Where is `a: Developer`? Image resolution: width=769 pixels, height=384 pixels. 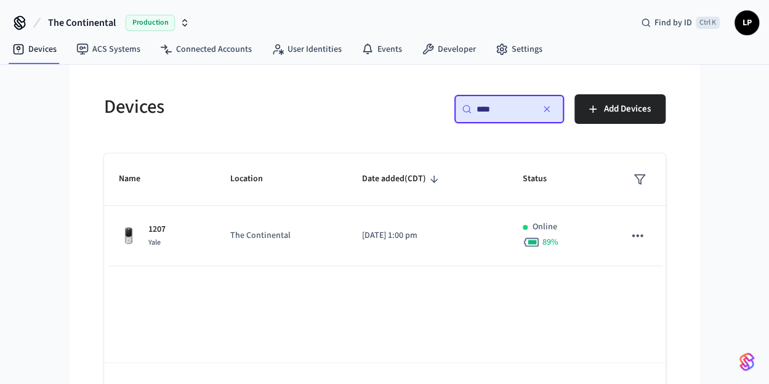
a: Developer is located at coordinates (449, 49).